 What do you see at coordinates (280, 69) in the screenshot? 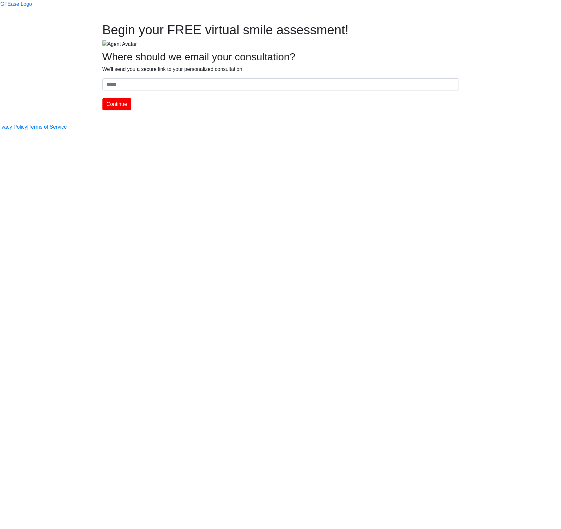
I see `p: We'll send you a secure link to your personalized consultation.` at bounding box center [280, 69].